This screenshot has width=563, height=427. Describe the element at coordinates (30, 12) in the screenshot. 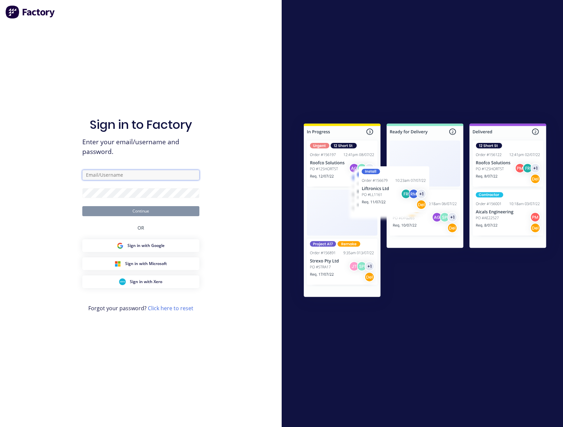

I see `img: Factory` at that location.